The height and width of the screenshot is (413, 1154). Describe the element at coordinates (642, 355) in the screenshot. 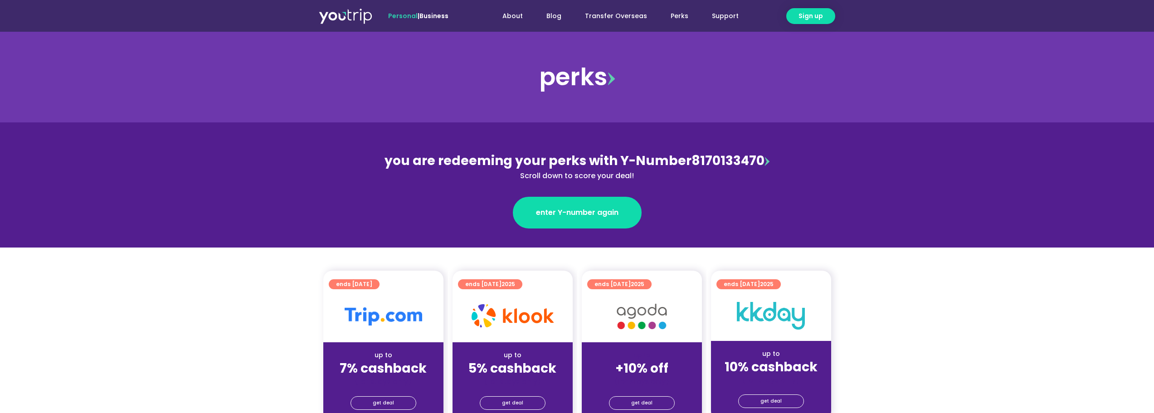

I see `span: up to` at that location.